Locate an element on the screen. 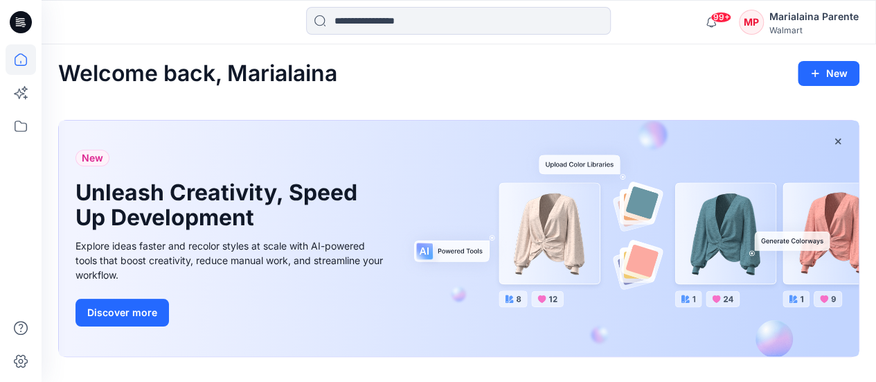 The height and width of the screenshot is (382, 876). div: Walmart is located at coordinates (814, 30).